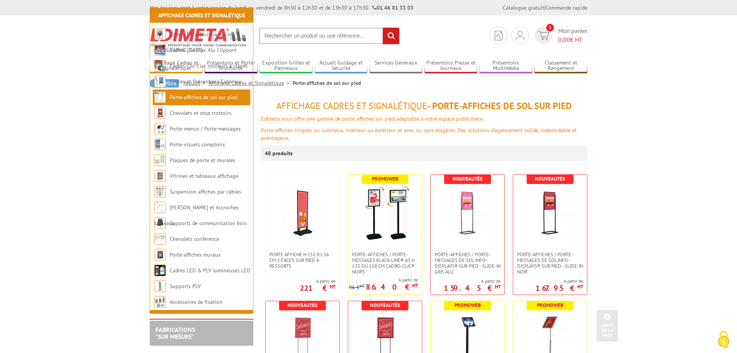 The image size is (737, 353). What do you see at coordinates (561, 66) in the screenshot?
I see `a: Classement et Rangement` at bounding box center [561, 66].